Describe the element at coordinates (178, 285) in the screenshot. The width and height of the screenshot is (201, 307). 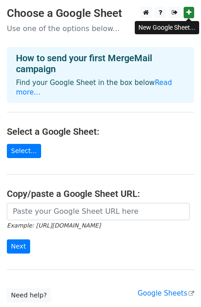
I see `div: Widget de chat` at that location.